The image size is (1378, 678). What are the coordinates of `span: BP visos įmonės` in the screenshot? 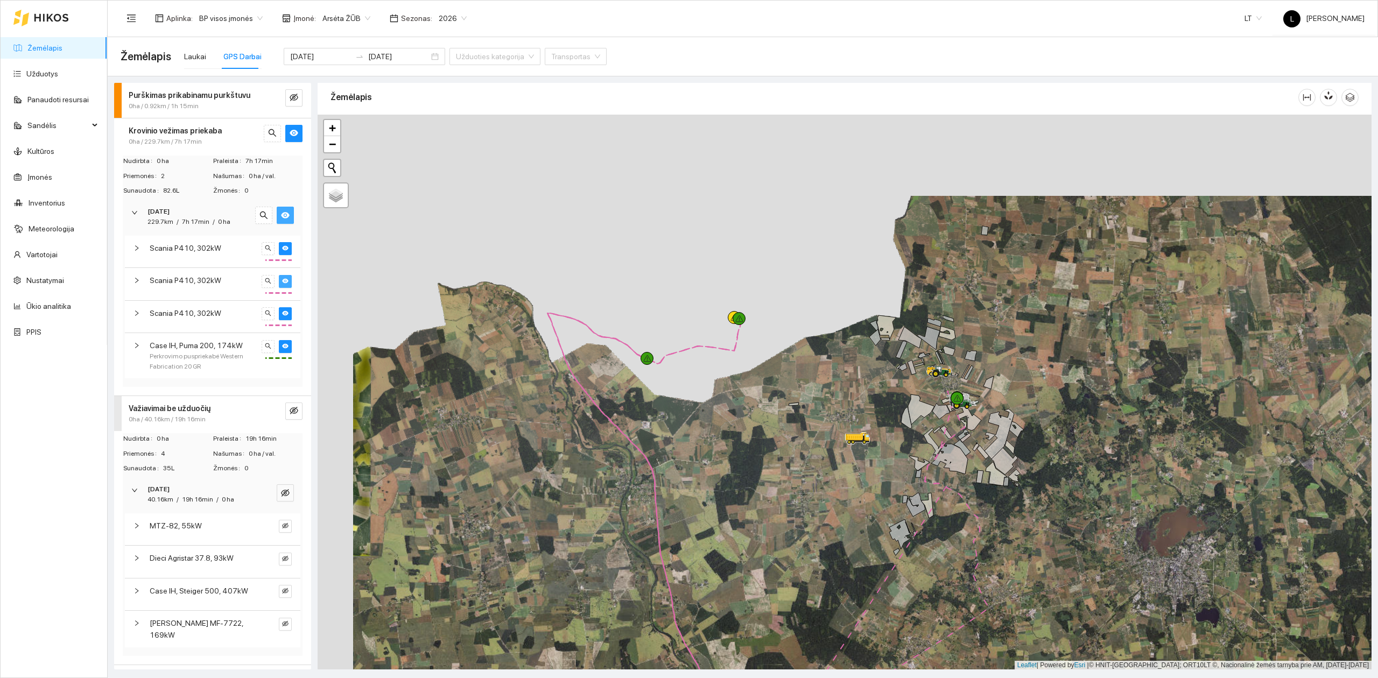 It's located at (231, 18).